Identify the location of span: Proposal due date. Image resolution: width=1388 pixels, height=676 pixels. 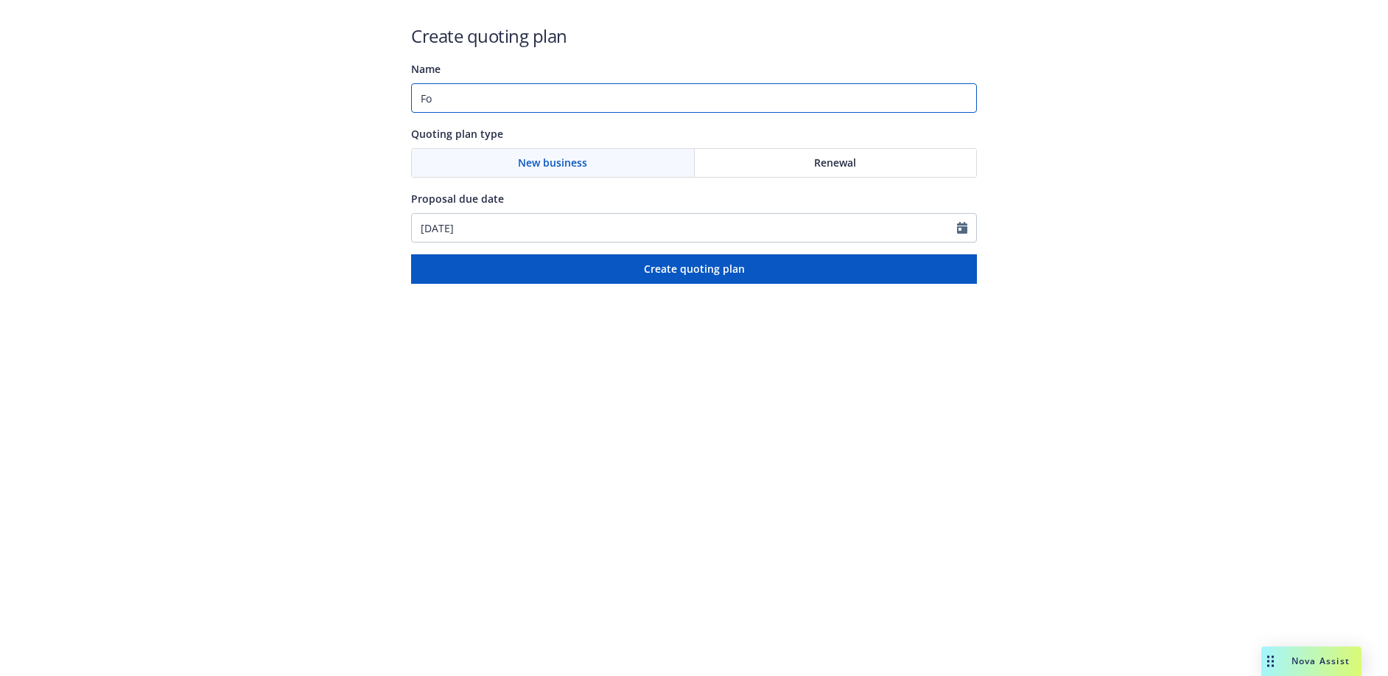
(458, 198).